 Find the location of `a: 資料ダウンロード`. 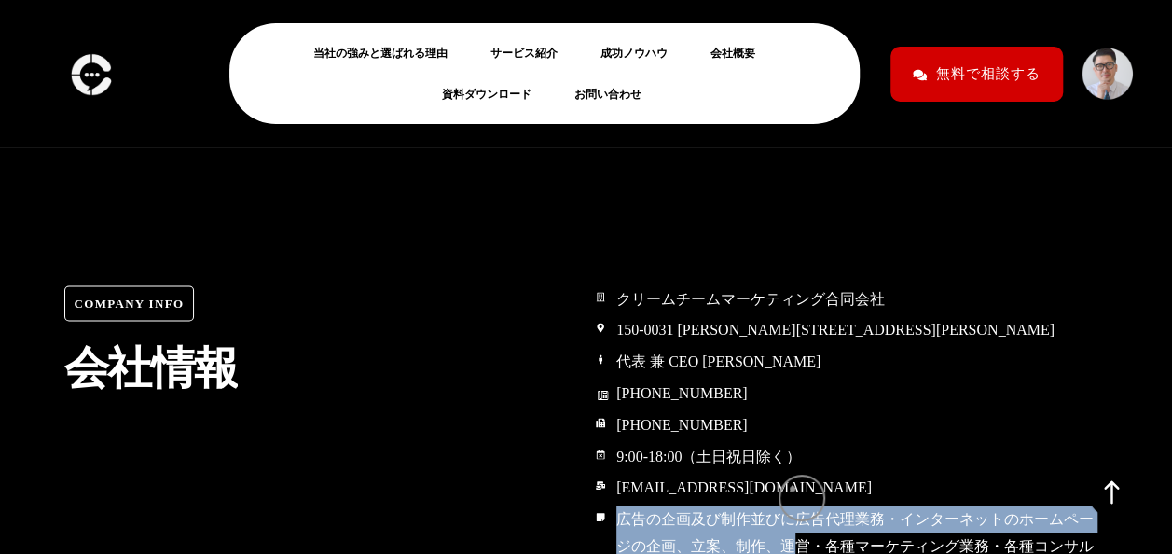

a: 資料ダウンロード is located at coordinates (494, 94).